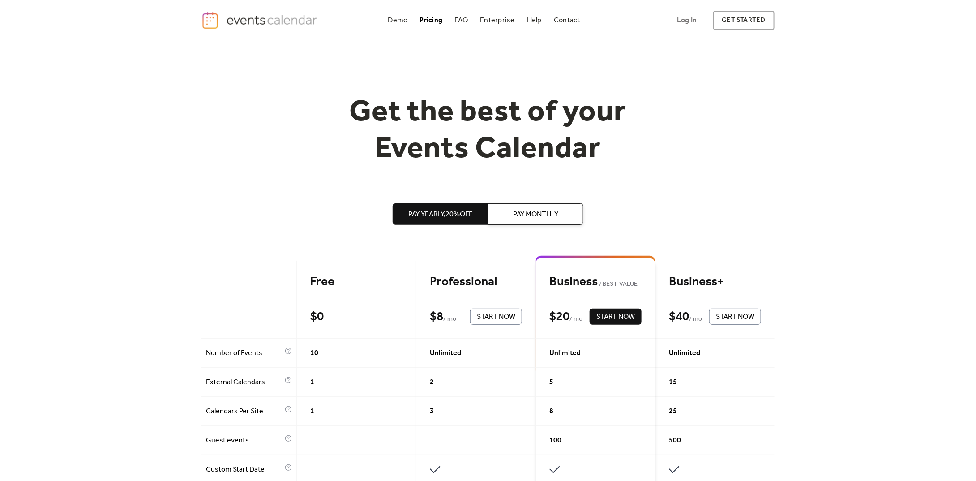 This screenshot has height=481, width=976. Describe the element at coordinates (535, 214) in the screenshot. I see `span: Pay Monthly` at that location.